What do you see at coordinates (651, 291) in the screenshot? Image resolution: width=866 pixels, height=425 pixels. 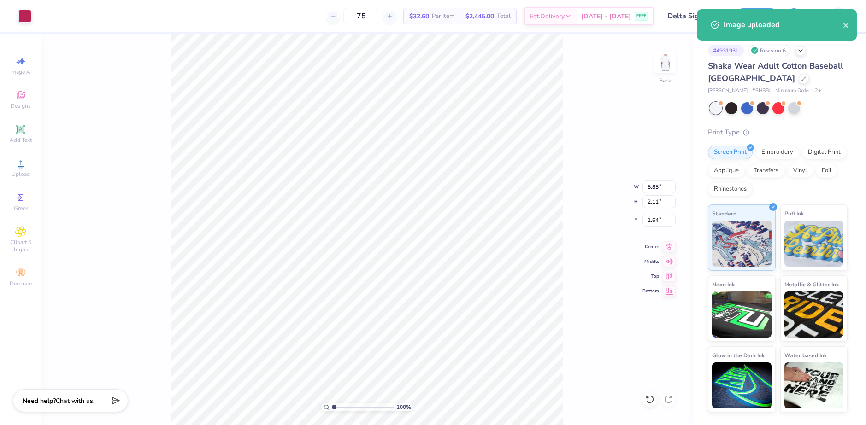 I see `span: Bottom` at bounding box center [651, 291].